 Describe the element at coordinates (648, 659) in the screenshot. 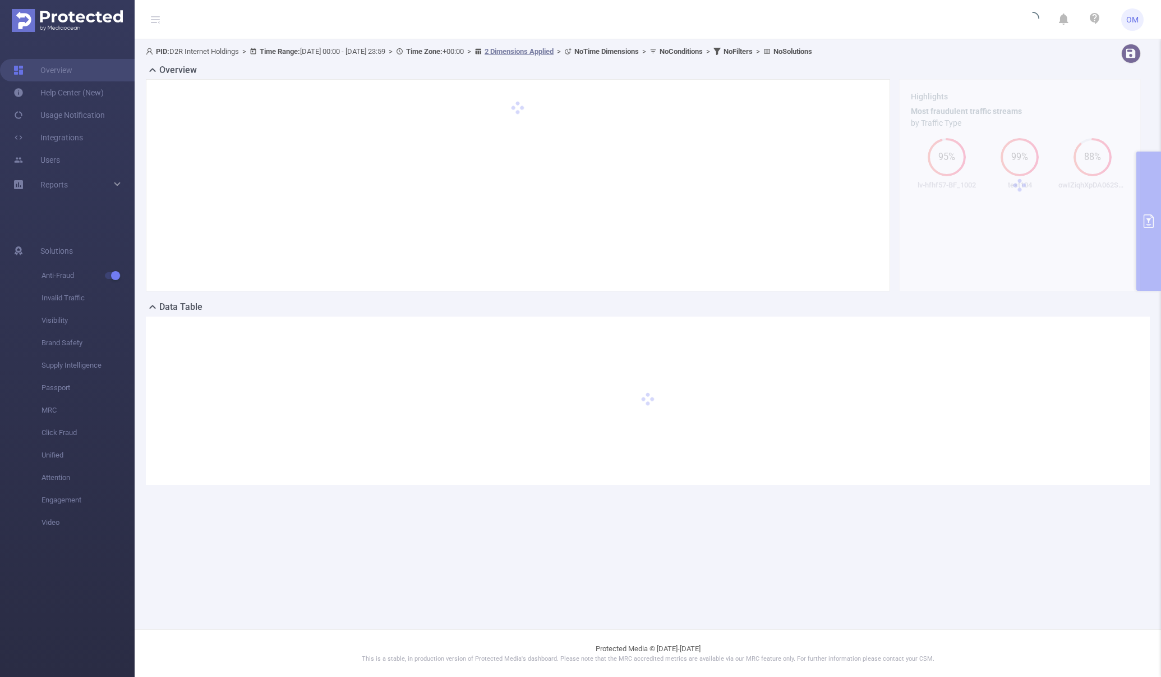

I see `p: This is a stable, in production version of Protected Media's dashboard. Please note that the MRC ...` at that location.